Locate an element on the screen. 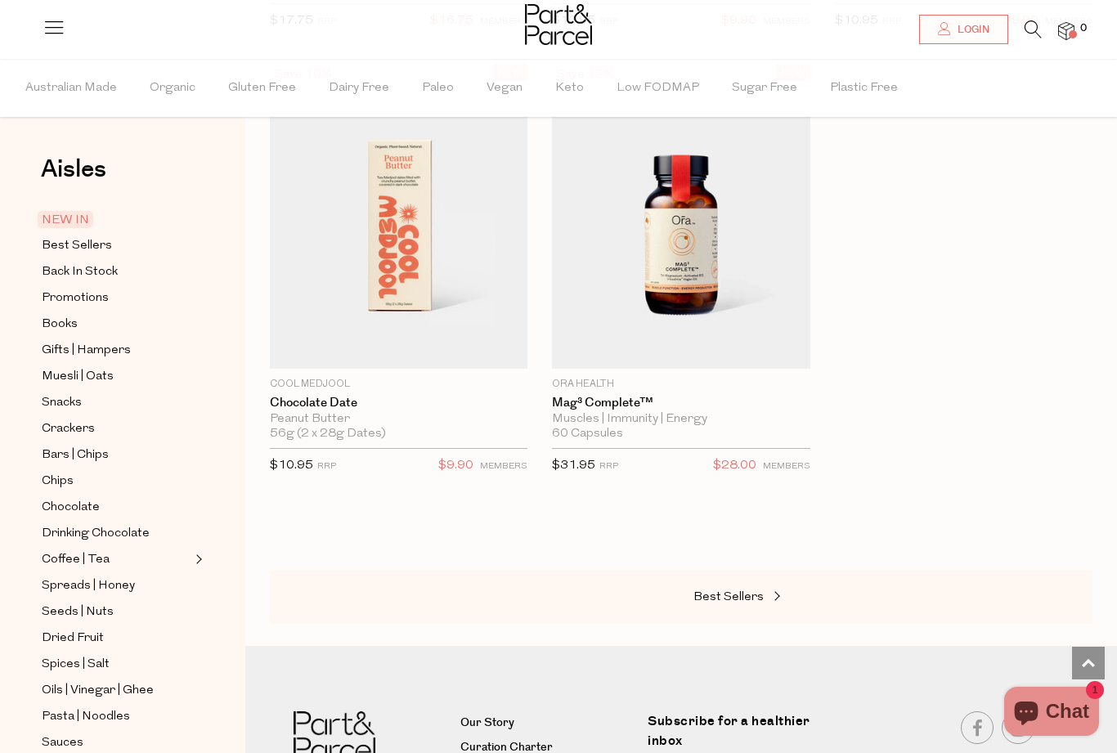 Image resolution: width=1117 pixels, height=753 pixels. a: Aisles is located at coordinates (74, 178).